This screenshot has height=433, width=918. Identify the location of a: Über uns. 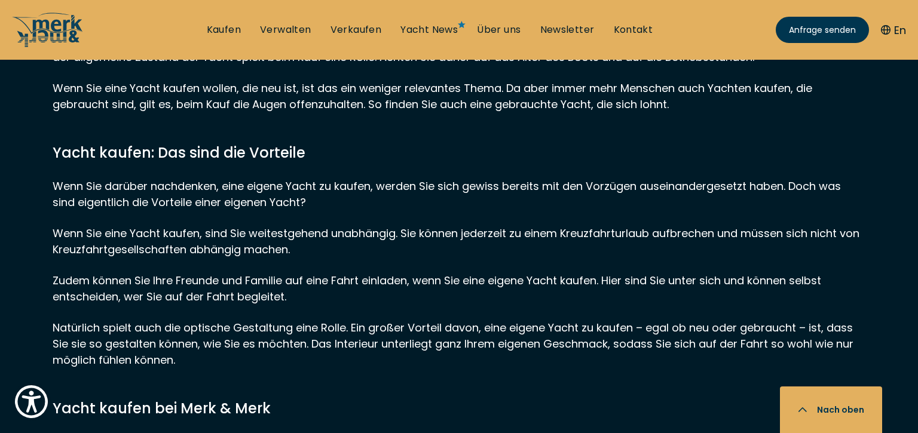
(498, 30).